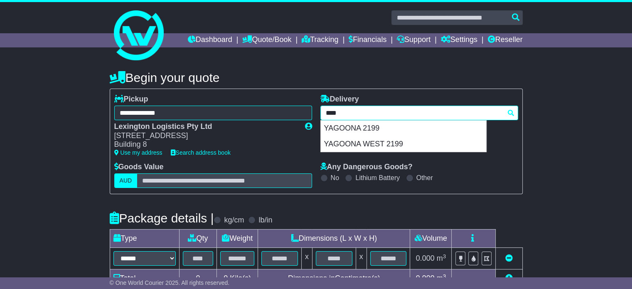  I want to click on td: Qty, so click(198, 239).